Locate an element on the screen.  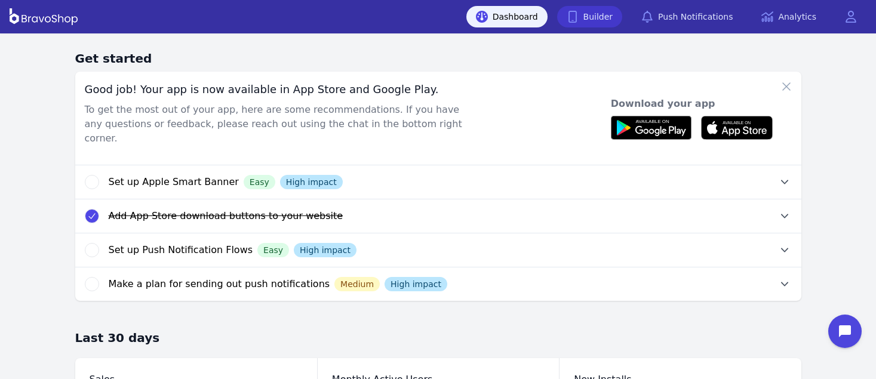
div: To get the most out of your app, here are some recommendations. If you have any questions or feed... is located at coordinates (282, 124).